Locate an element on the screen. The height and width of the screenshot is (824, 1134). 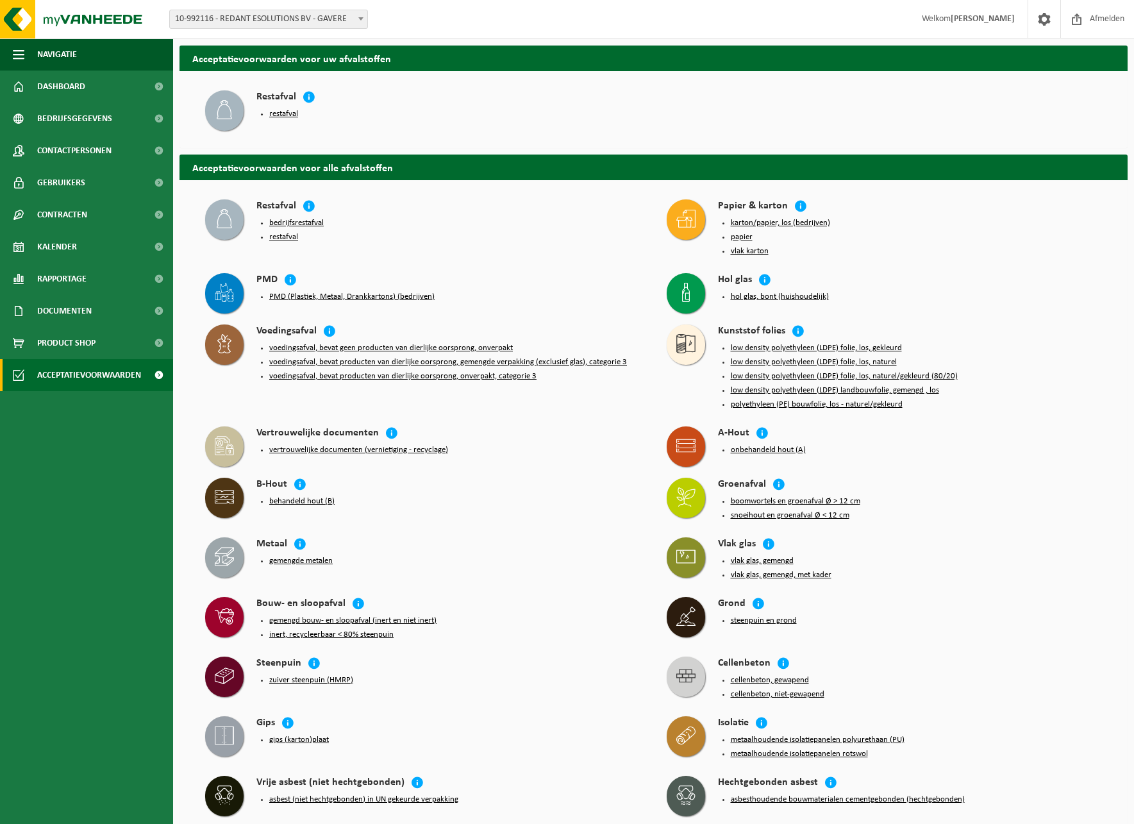
button: snoeihout en groenafval Ø < 12 cm is located at coordinates (790, 515).